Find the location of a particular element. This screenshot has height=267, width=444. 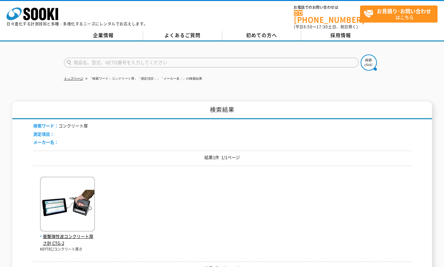

span: はこちら is located at coordinates (400, 14).